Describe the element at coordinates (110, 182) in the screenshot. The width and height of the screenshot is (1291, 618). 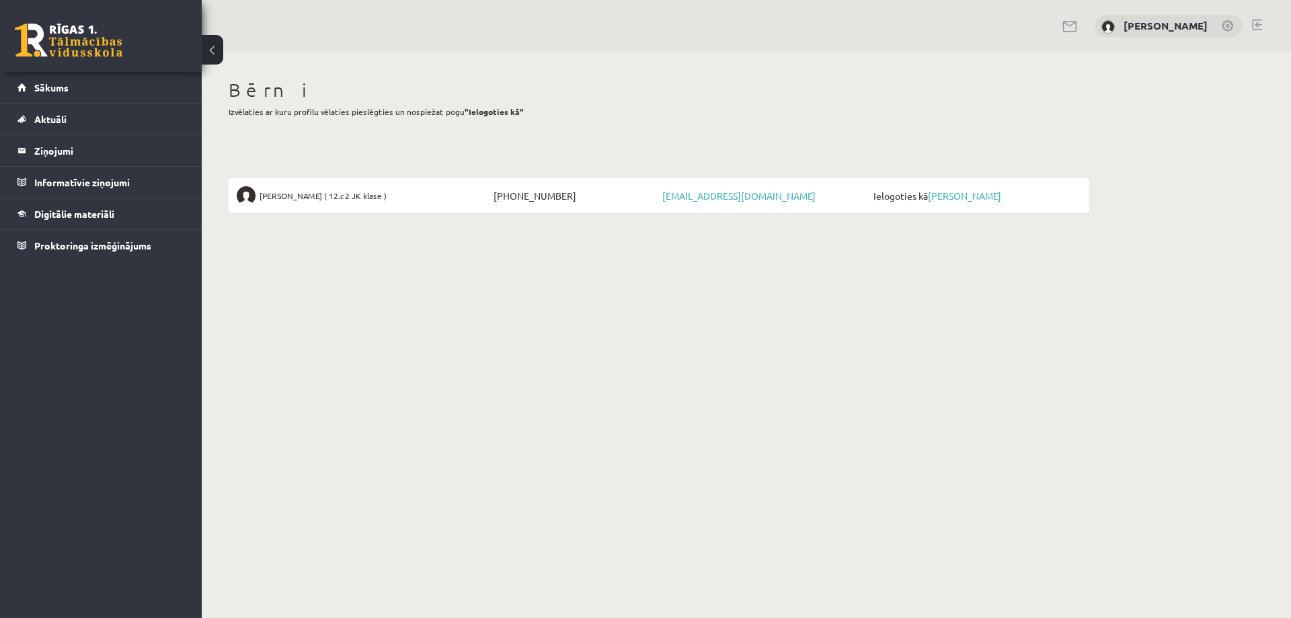
I see `legend: Informatīvie ziņojumi` at that location.